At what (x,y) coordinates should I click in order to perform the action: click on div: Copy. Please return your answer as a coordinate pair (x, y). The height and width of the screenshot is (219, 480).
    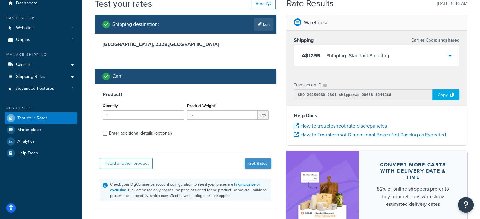
    Looking at the image, I should click on (446, 95).